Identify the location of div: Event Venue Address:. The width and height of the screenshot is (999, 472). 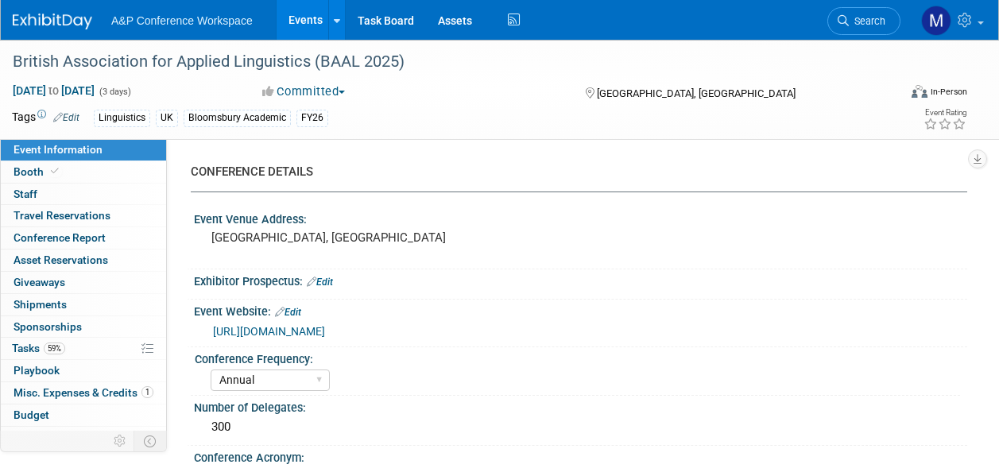
(580, 217).